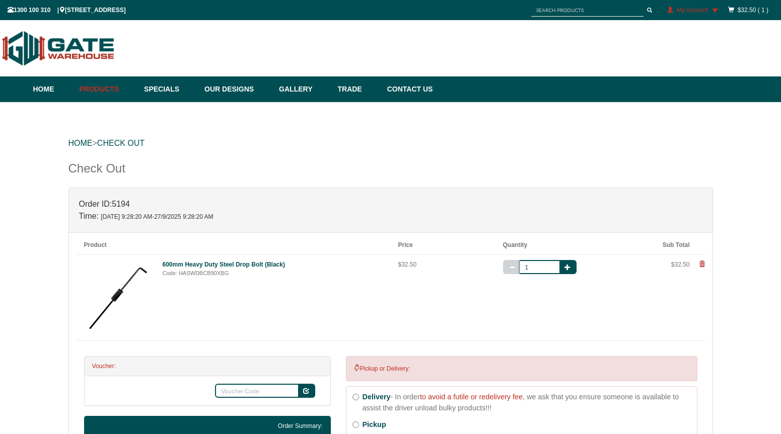 The height and width of the screenshot is (434, 781). I want to click on b: Sub Total, so click(676, 245).